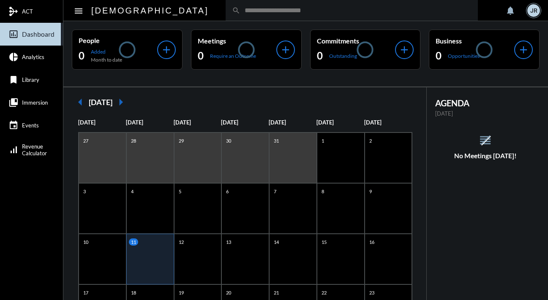 The image size is (548, 300). Describe the element at coordinates (485, 103) in the screenshot. I see `h2: AGENDA` at that location.